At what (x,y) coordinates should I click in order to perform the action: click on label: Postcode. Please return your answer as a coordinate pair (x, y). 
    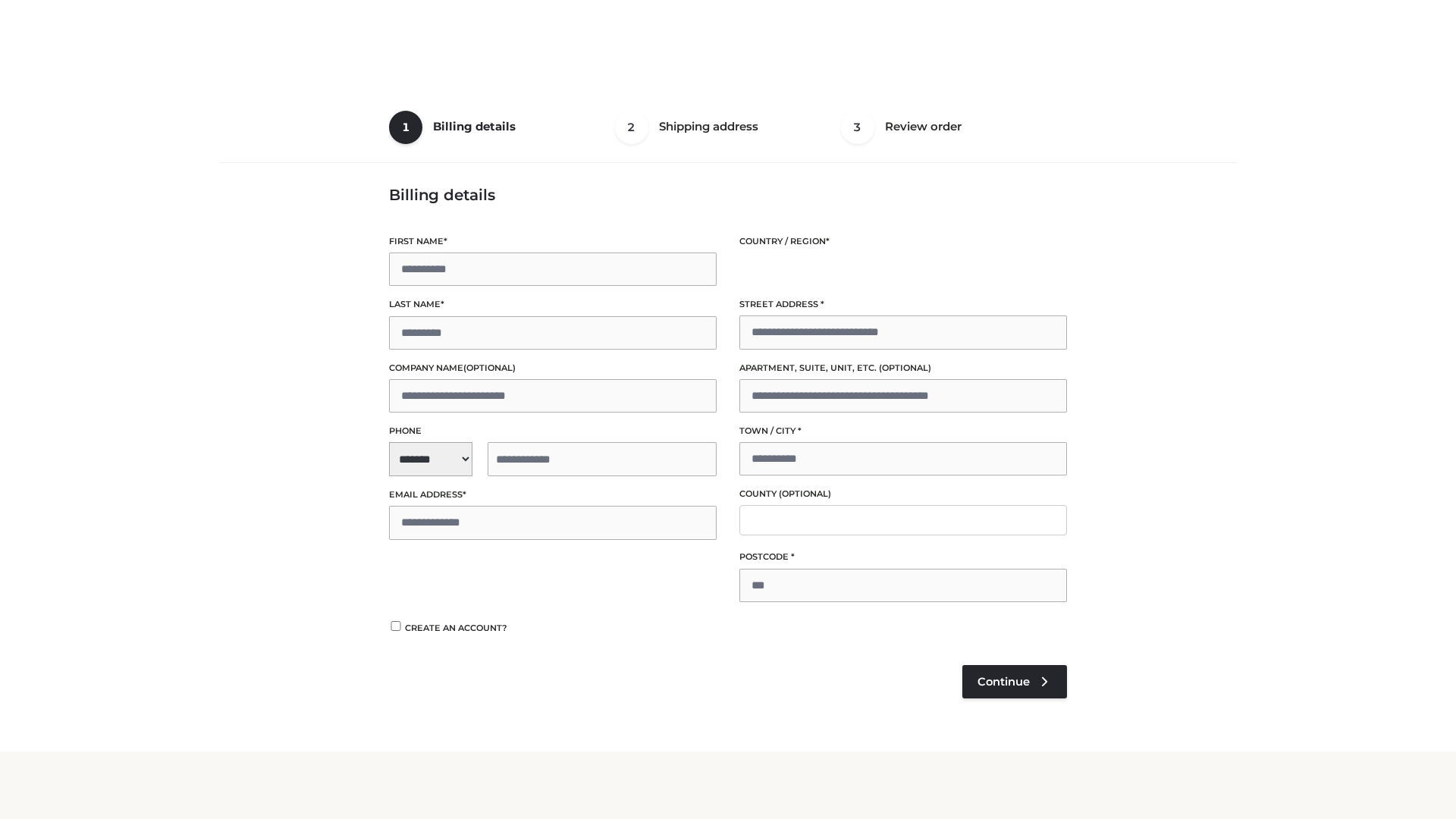
    Looking at the image, I should click on (903, 556).